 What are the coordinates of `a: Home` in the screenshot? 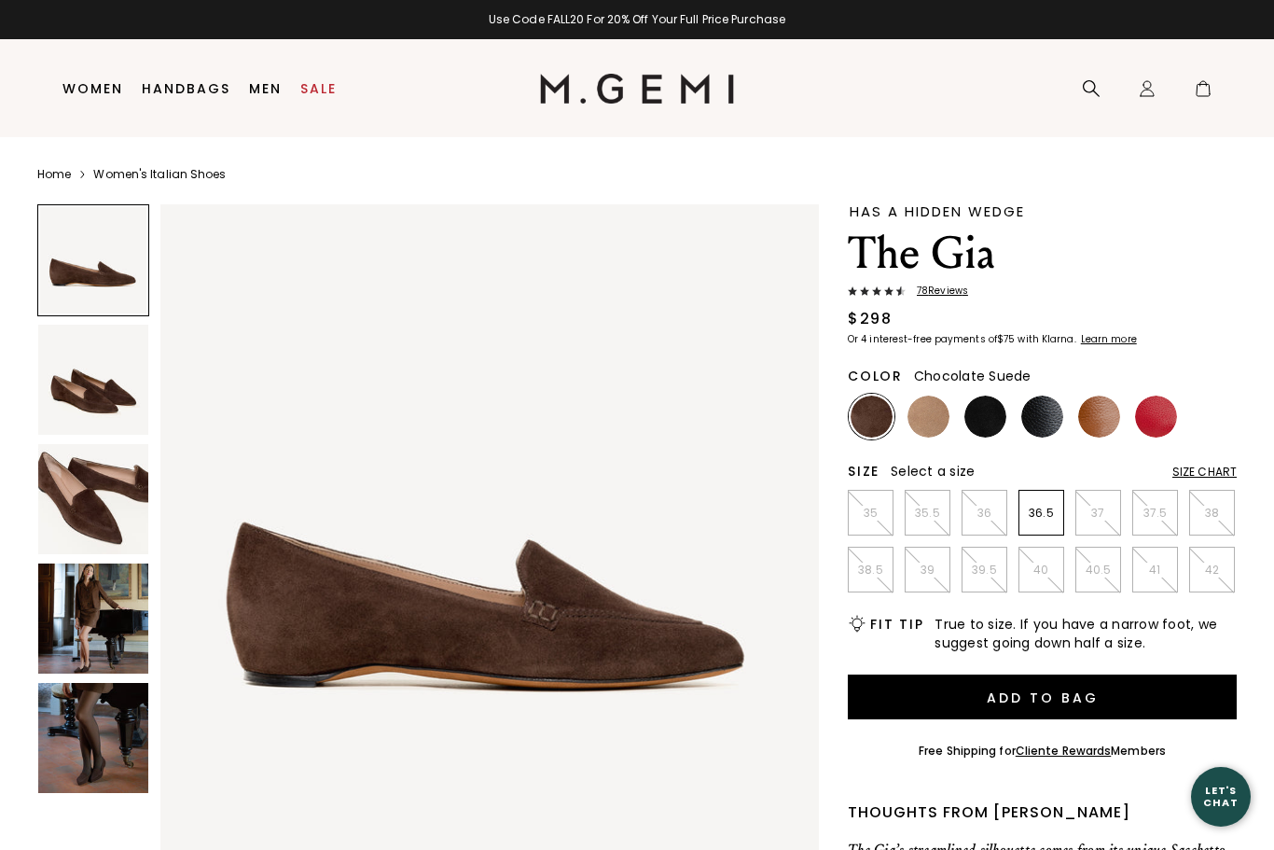 It's located at (54, 174).